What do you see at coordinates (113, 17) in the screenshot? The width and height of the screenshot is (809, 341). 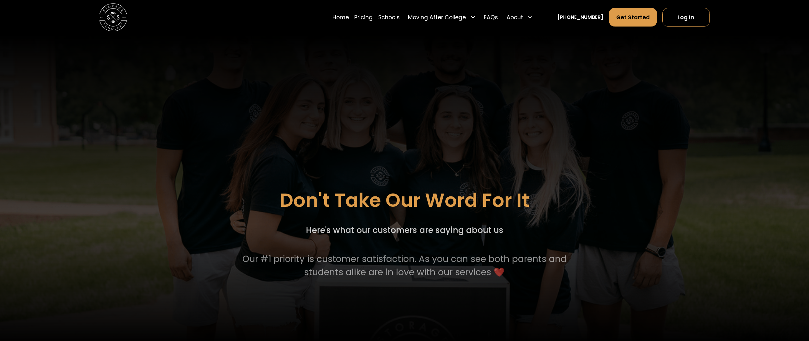 I see `a: home` at bounding box center [113, 17].